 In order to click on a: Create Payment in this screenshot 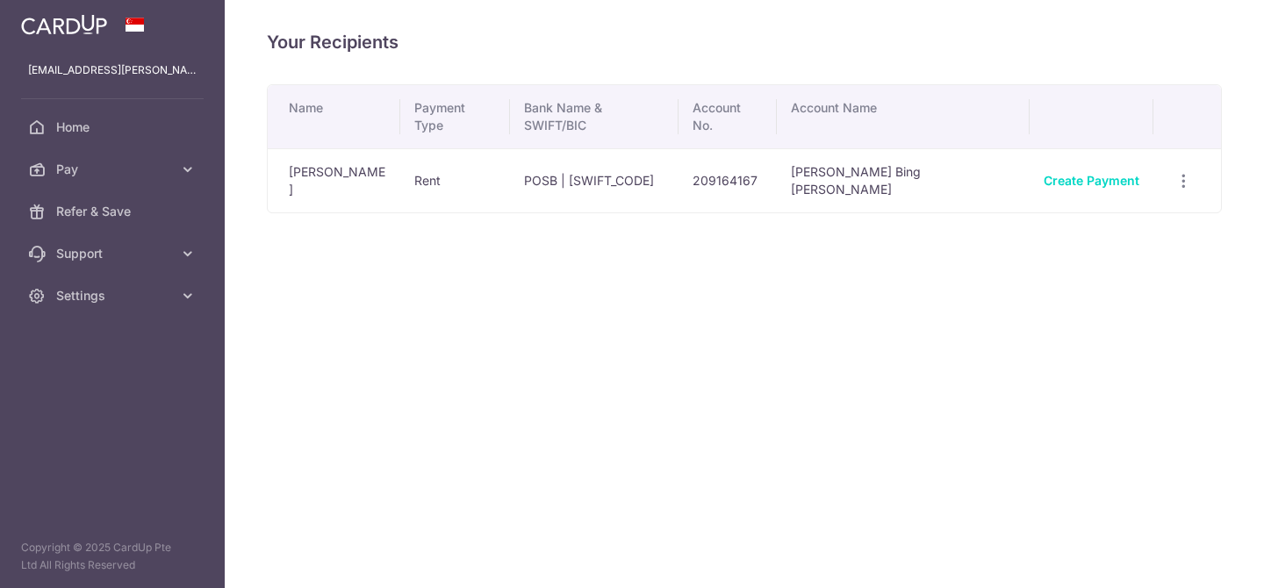, I will do `click(1091, 180)`.